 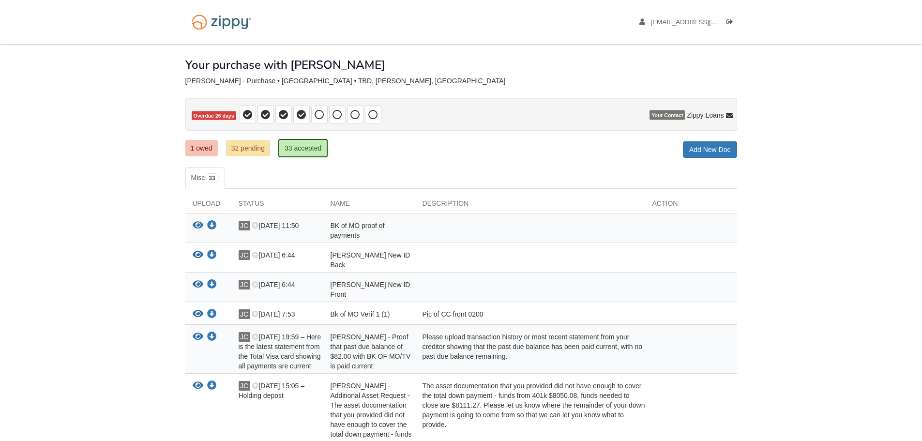 I want to click on div: Upload, so click(x=208, y=206).